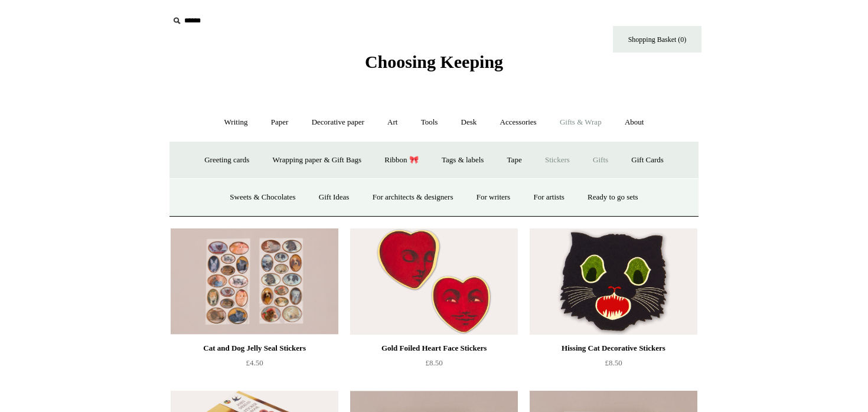 The height and width of the screenshot is (412, 868). Describe the element at coordinates (317, 160) in the screenshot. I see `a: Wrapping paper & Gift Bags` at that location.